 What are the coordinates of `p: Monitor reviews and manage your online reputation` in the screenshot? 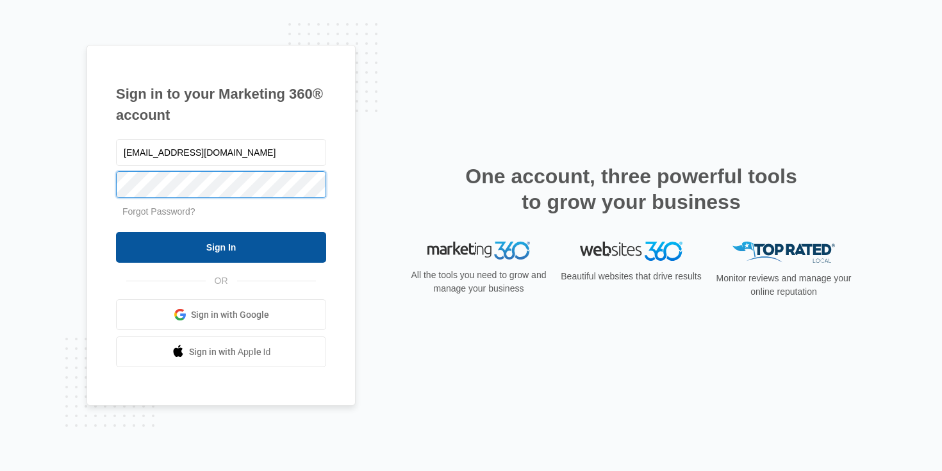 It's located at (784, 285).